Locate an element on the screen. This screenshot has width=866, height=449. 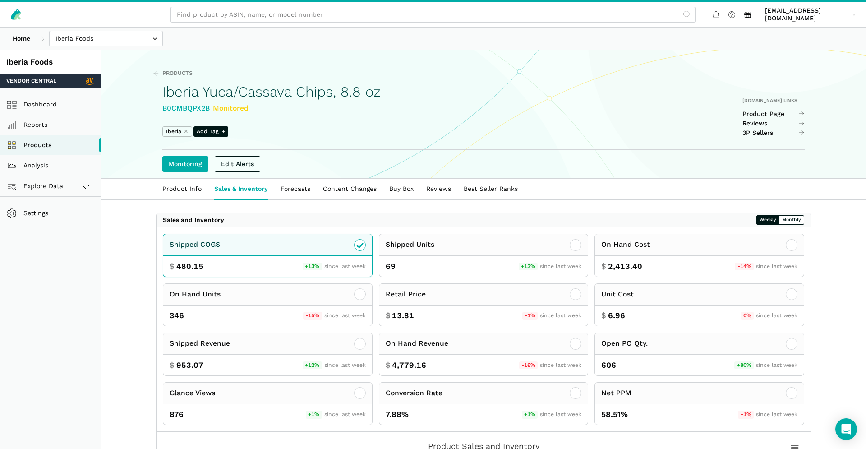
div: On Hand Revenue is located at coordinates (417, 343).